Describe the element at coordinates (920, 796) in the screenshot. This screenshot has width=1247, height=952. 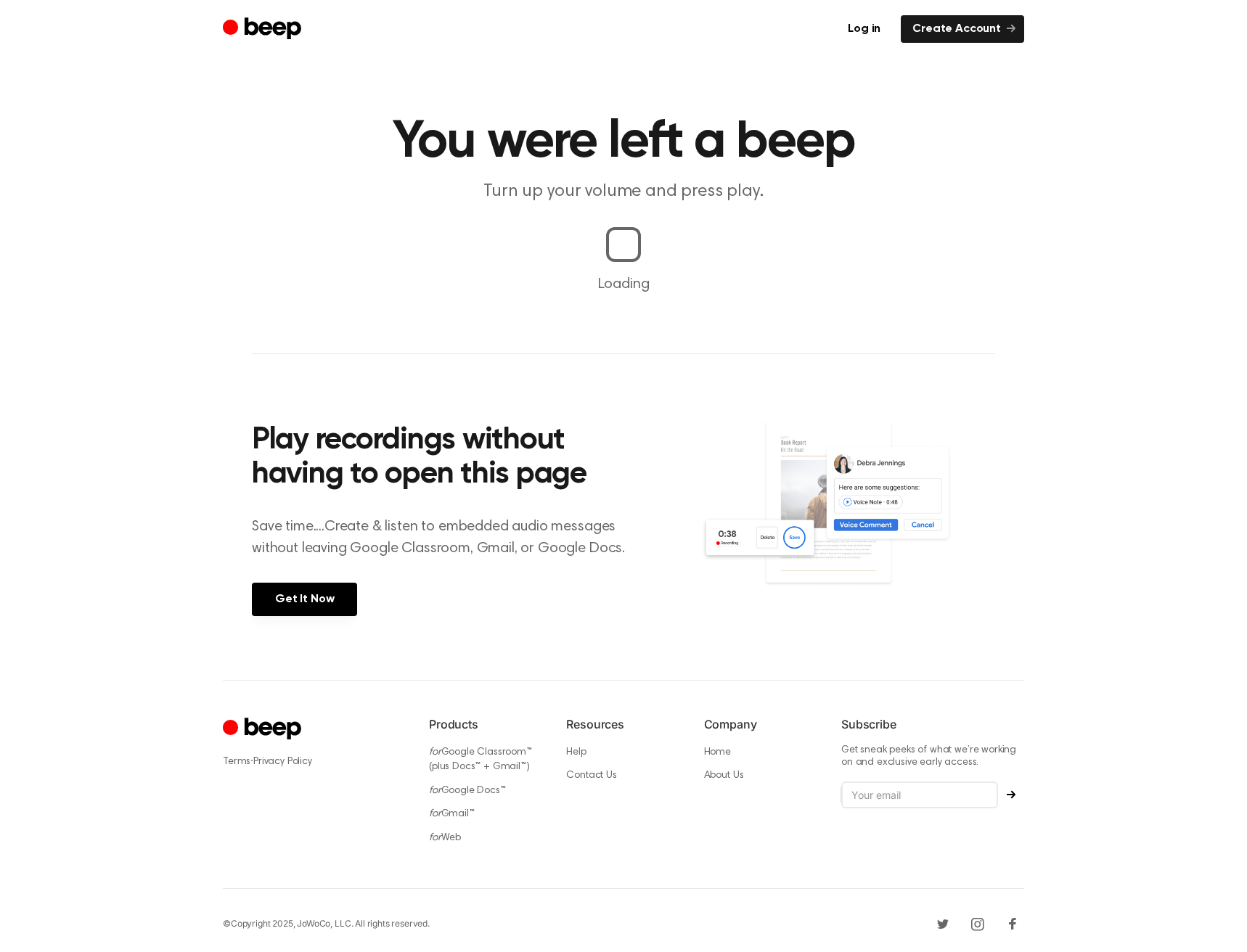
I see `input: Your email` at that location.